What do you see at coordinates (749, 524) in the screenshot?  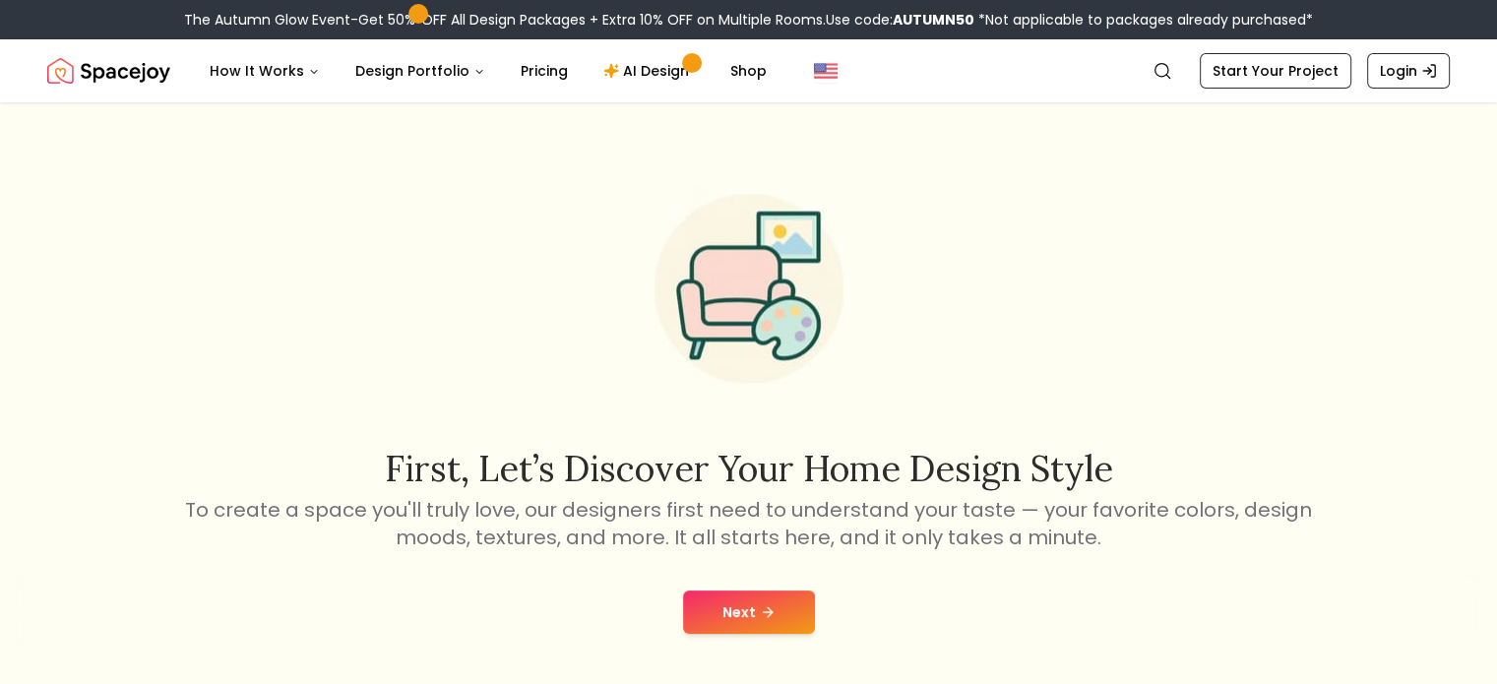 I see `p: To create a space you'll truly love, our designers first need to understand your taste — your fav...` at bounding box center [749, 524].